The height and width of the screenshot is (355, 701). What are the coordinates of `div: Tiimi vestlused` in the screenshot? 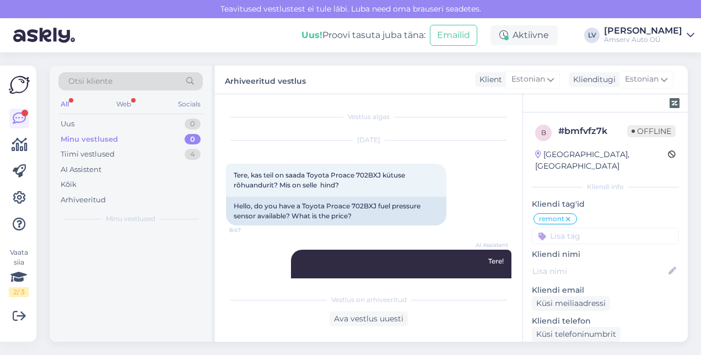 It's located at (88, 154).